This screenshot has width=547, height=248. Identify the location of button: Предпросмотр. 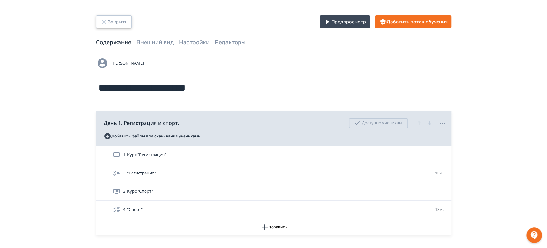
(345, 22).